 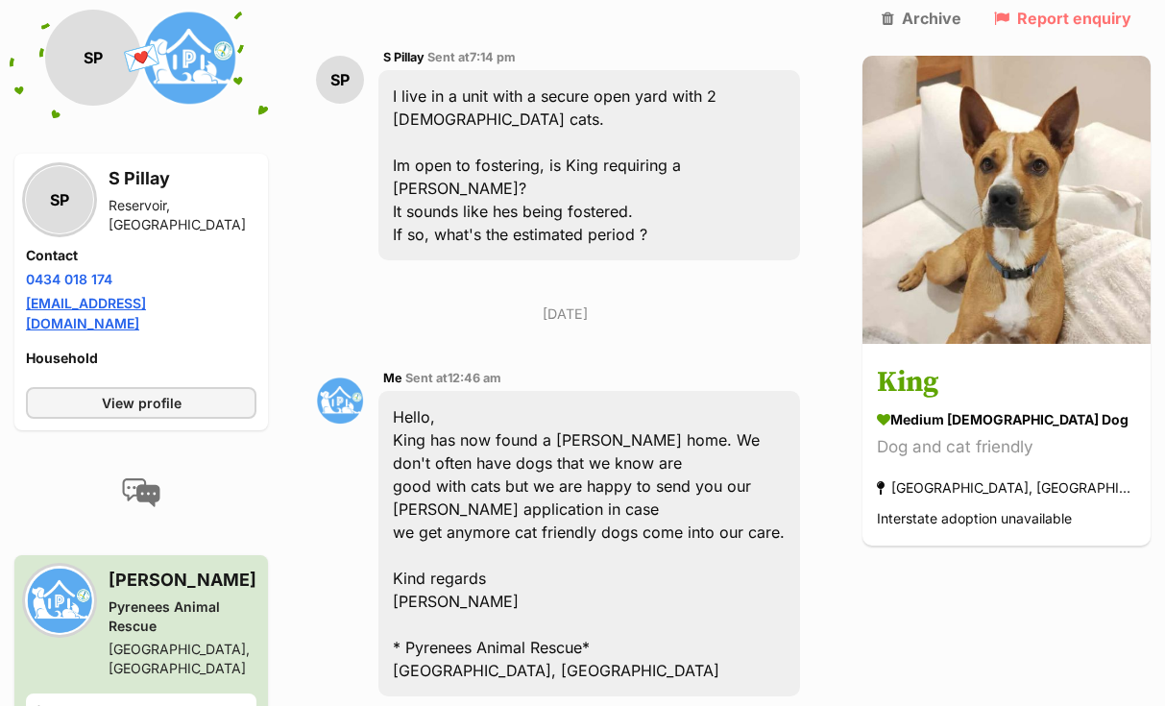 What do you see at coordinates (1007, 200) in the screenshot?
I see `img: King` at bounding box center [1007, 200].